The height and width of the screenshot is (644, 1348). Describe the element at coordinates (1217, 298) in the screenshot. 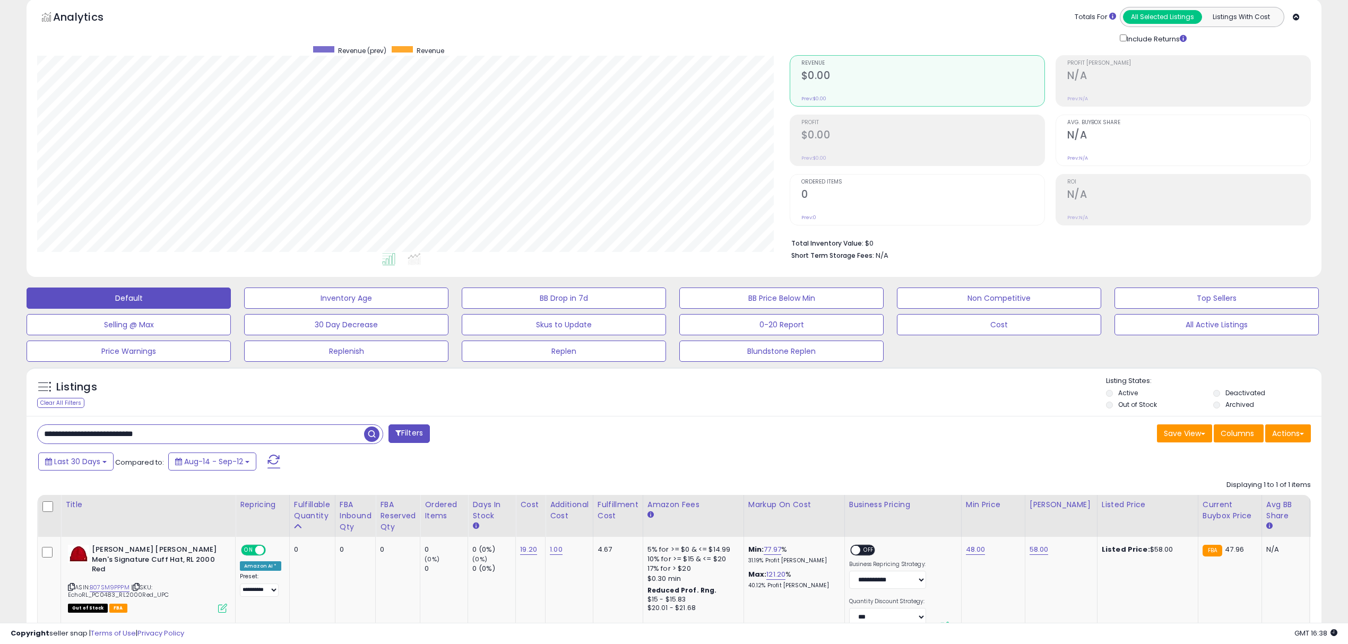

I see `button: Top Sellers` at that location.